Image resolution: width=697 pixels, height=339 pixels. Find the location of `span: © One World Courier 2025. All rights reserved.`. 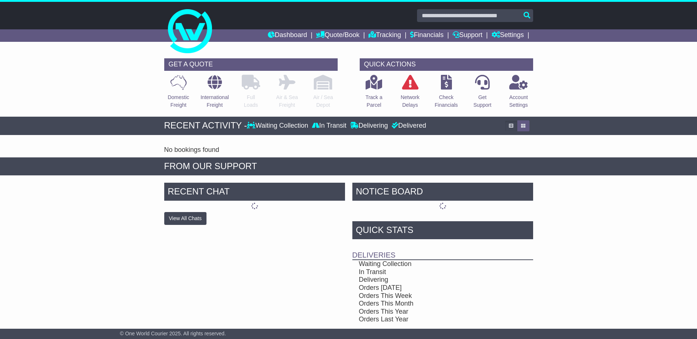

span: © One World Courier 2025. All rights reserved. is located at coordinates (173, 334).